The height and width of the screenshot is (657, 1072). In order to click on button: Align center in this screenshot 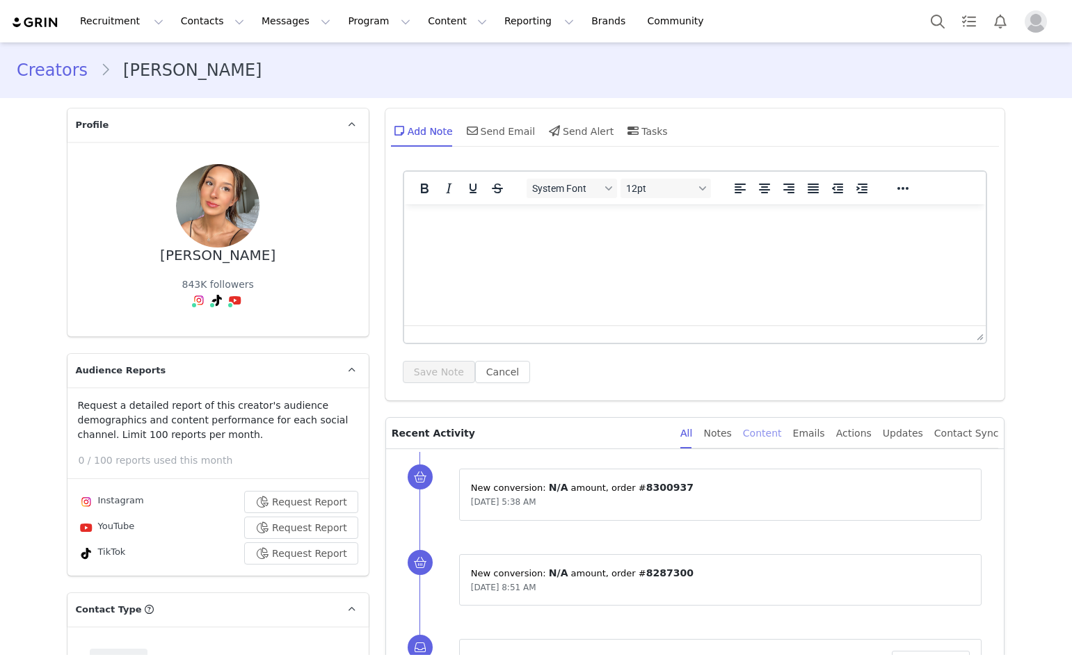, I will do `click(764, 188)`.